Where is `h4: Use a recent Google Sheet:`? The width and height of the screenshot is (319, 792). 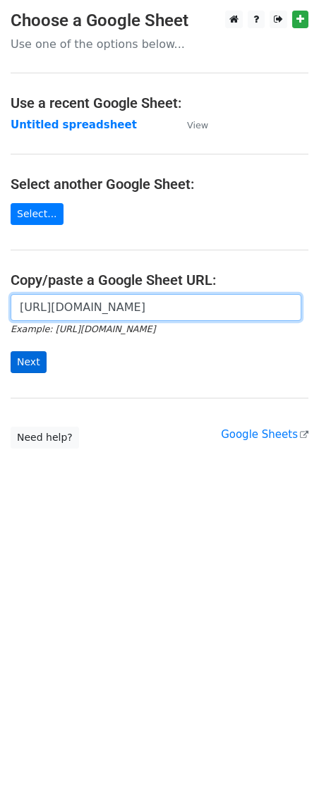 h4: Use a recent Google Sheet: is located at coordinates (159, 103).